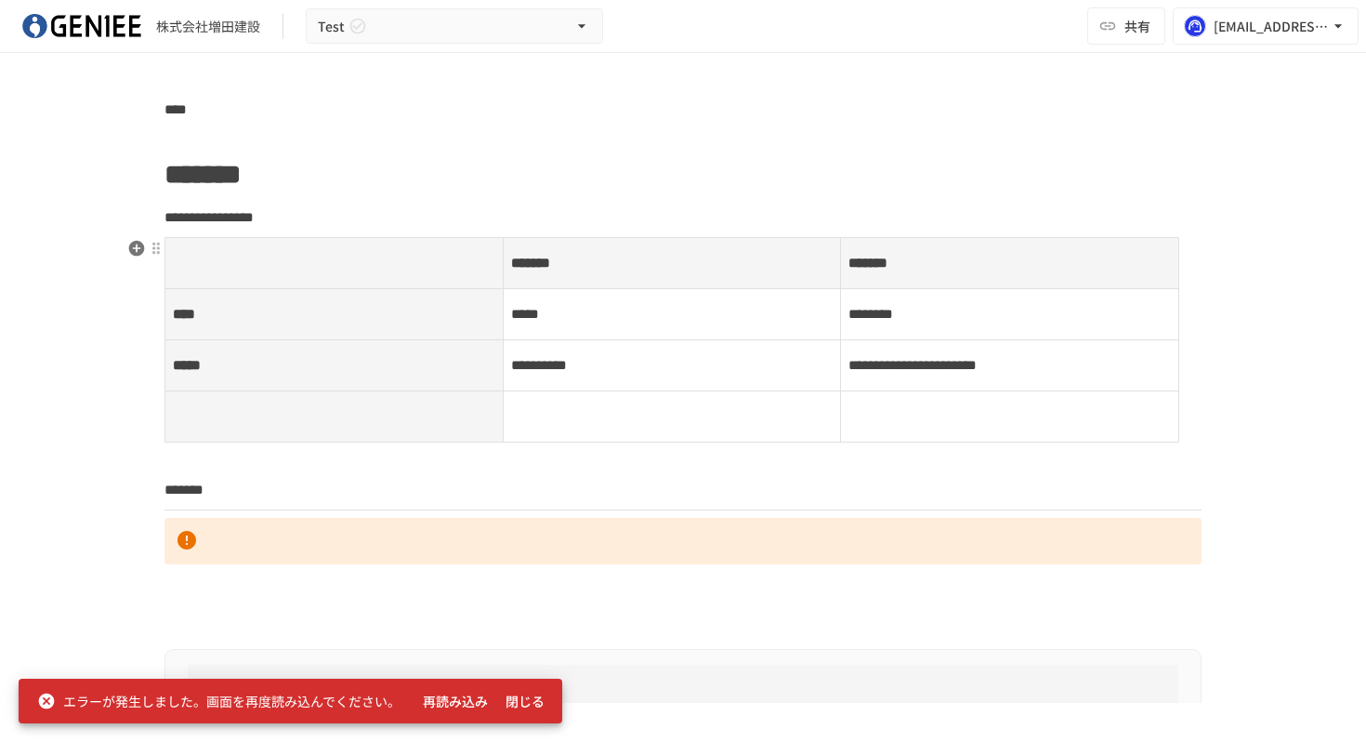  I want to click on button: 閉じる, so click(525, 701).